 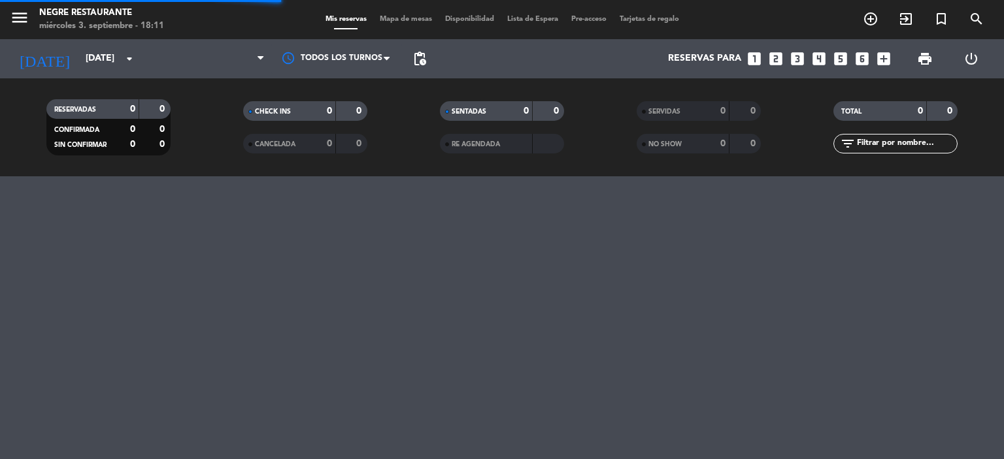 I want to click on i: looks_one, so click(x=754, y=59).